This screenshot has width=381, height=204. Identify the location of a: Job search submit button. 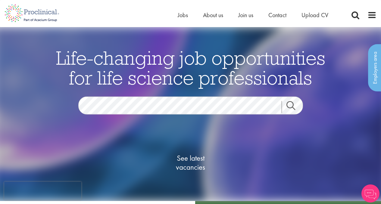
(295, 107).